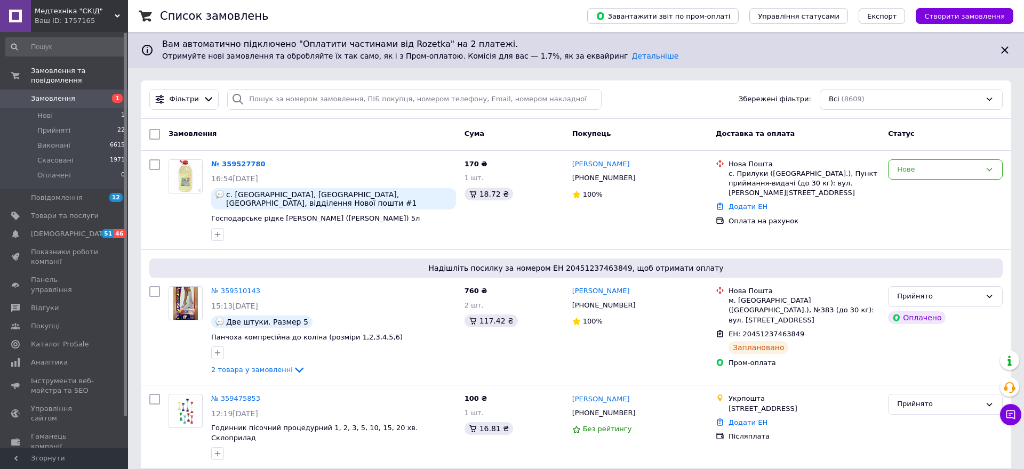  Describe the element at coordinates (49, 363) in the screenshot. I see `span: Аналітика` at that location.